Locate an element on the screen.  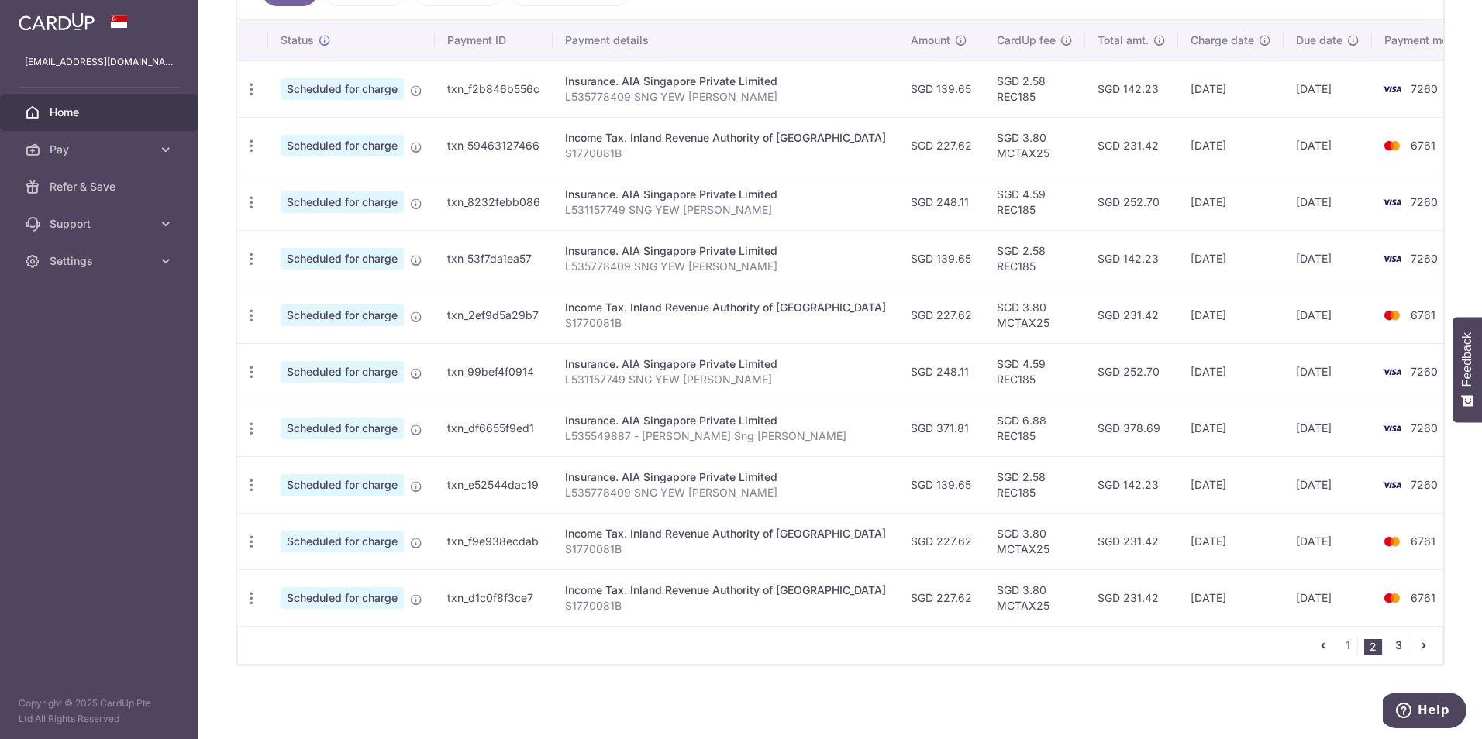
span: Settings is located at coordinates (101, 261).